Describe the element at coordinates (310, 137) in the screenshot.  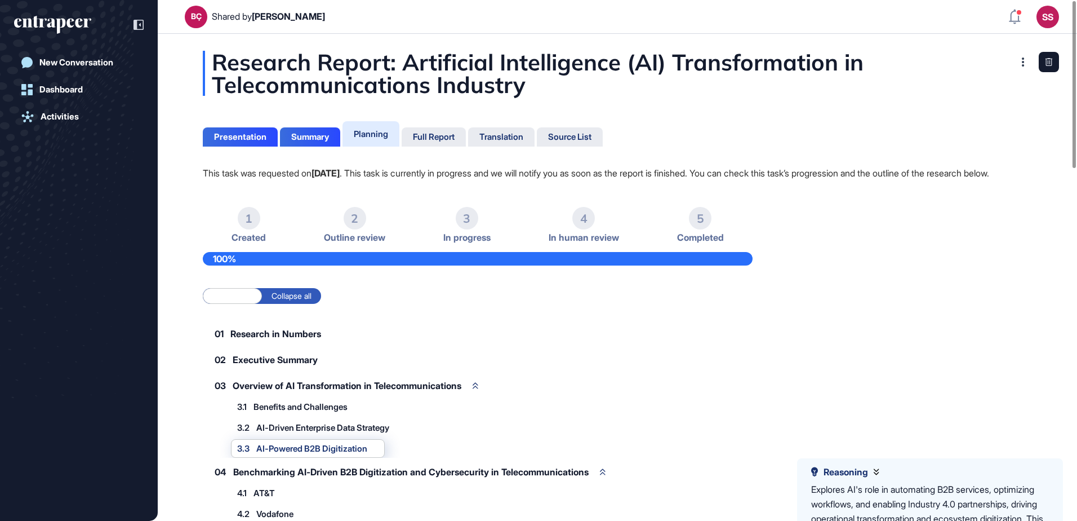
I see `div: Summary` at that location.